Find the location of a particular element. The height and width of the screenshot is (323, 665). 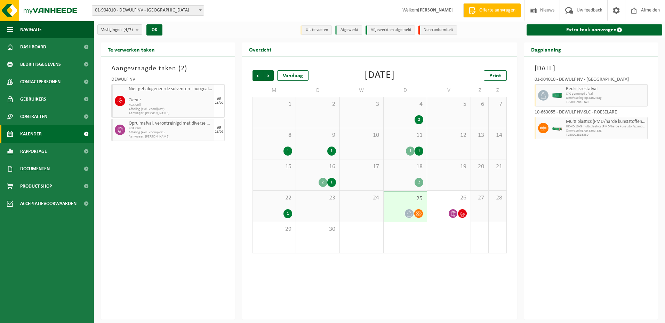

li: Afgewerkt en afgemeld is located at coordinates (390, 30).